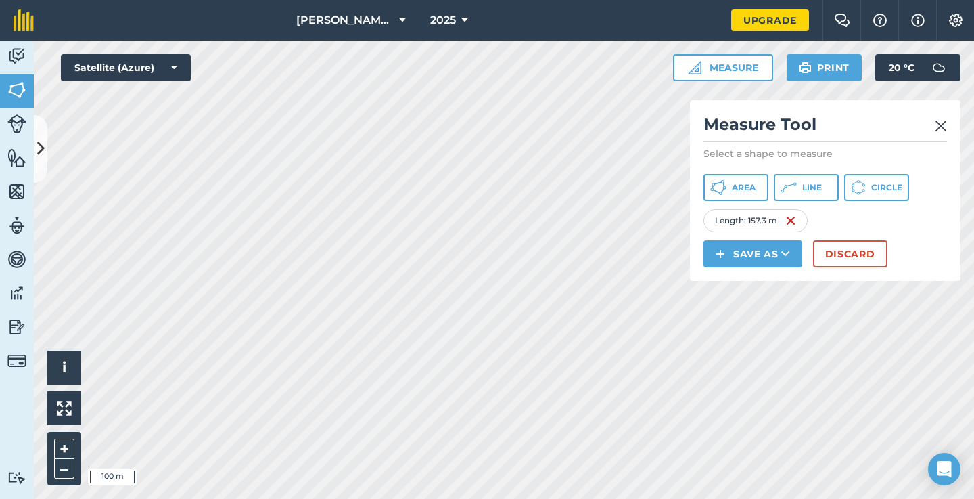 The width and height of the screenshot is (974, 499). Describe the element at coordinates (126, 68) in the screenshot. I see `button: Satellite (Azure)` at that location.